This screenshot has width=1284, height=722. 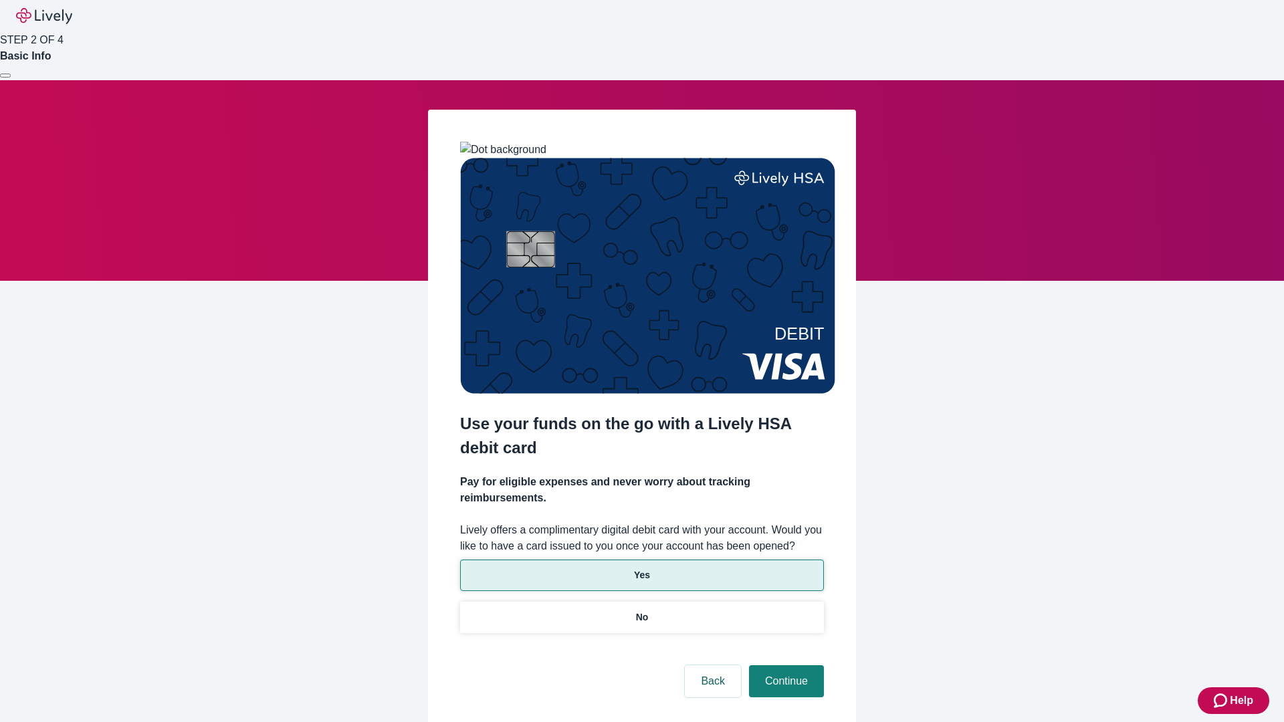 What do you see at coordinates (713, 682) in the screenshot?
I see `button: Back` at bounding box center [713, 682].